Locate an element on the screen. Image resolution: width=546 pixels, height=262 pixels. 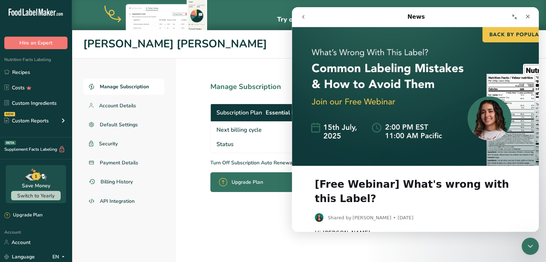
div: Save Money is located at coordinates (36, 186).